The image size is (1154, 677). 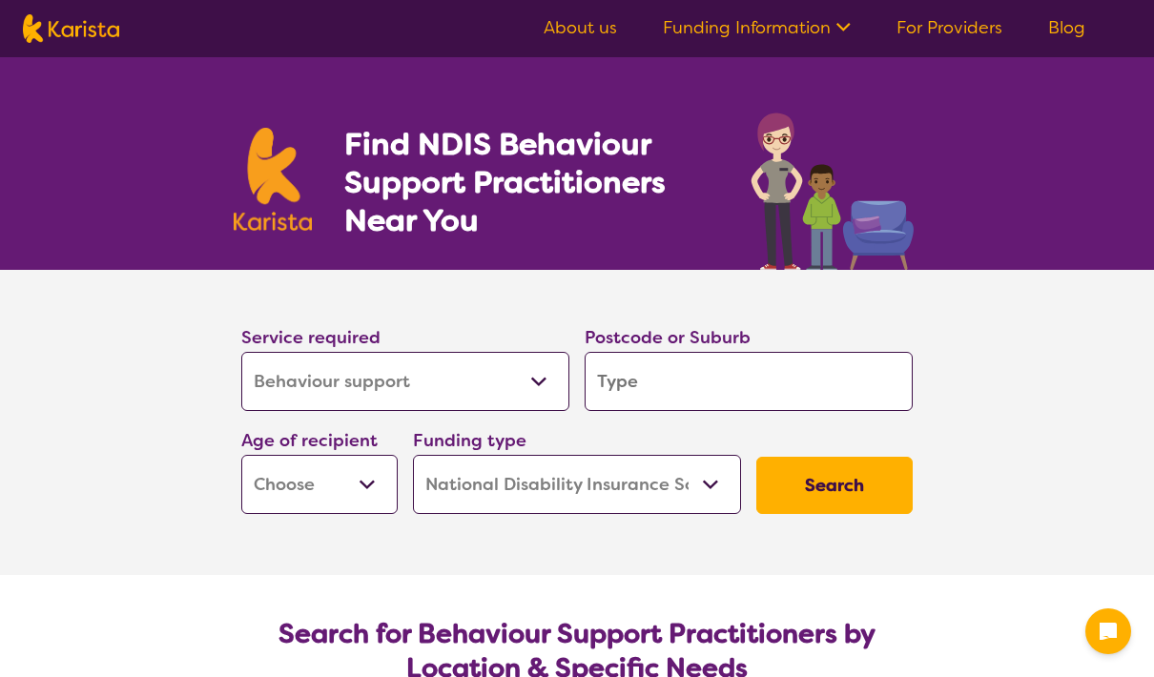 What do you see at coordinates (833, 186) in the screenshot?
I see `img: behaviour-support` at bounding box center [833, 186].